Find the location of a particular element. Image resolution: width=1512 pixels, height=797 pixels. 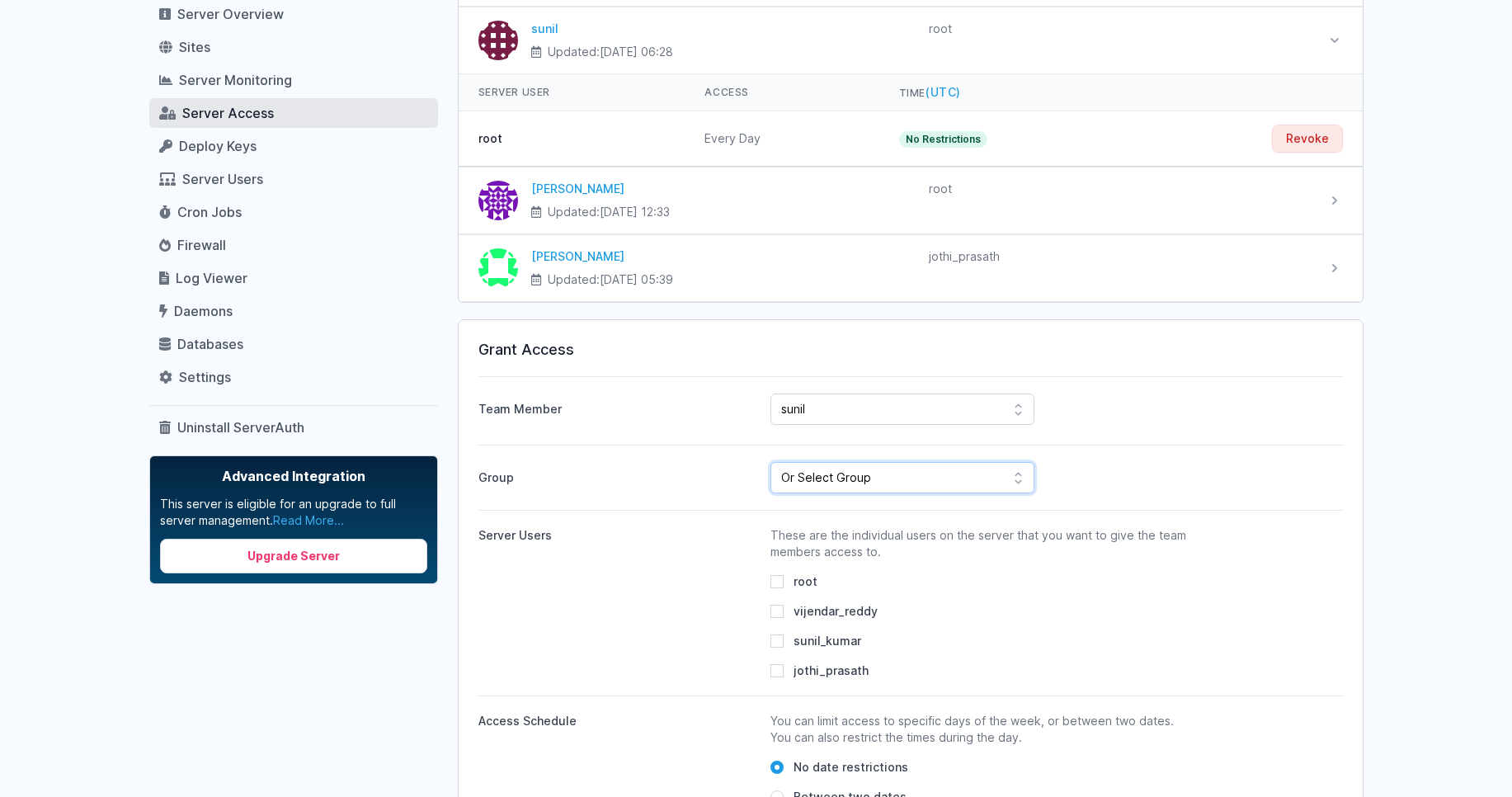

span: No Restrictions is located at coordinates (943, 139).